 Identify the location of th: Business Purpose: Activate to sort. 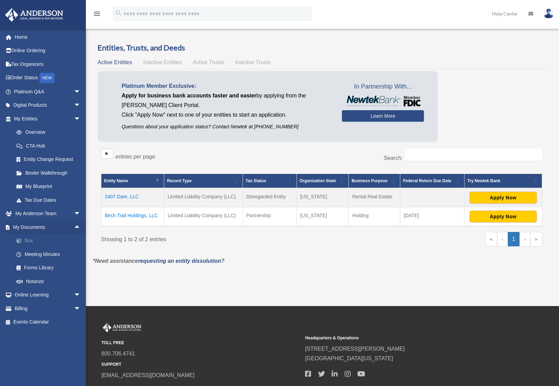
(374, 181).